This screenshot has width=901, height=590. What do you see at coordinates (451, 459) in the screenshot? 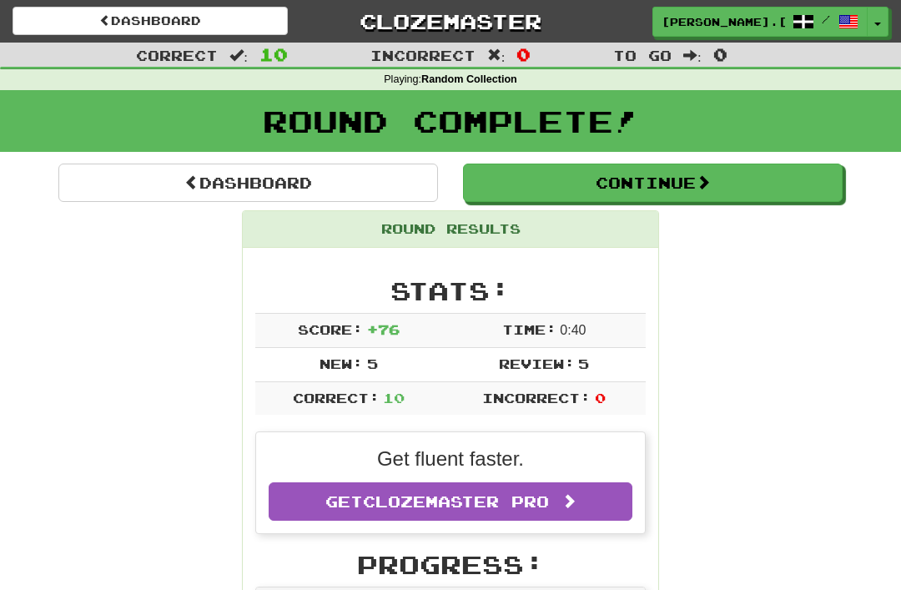
I see `p: Get fluent faster.` at bounding box center [451, 459].